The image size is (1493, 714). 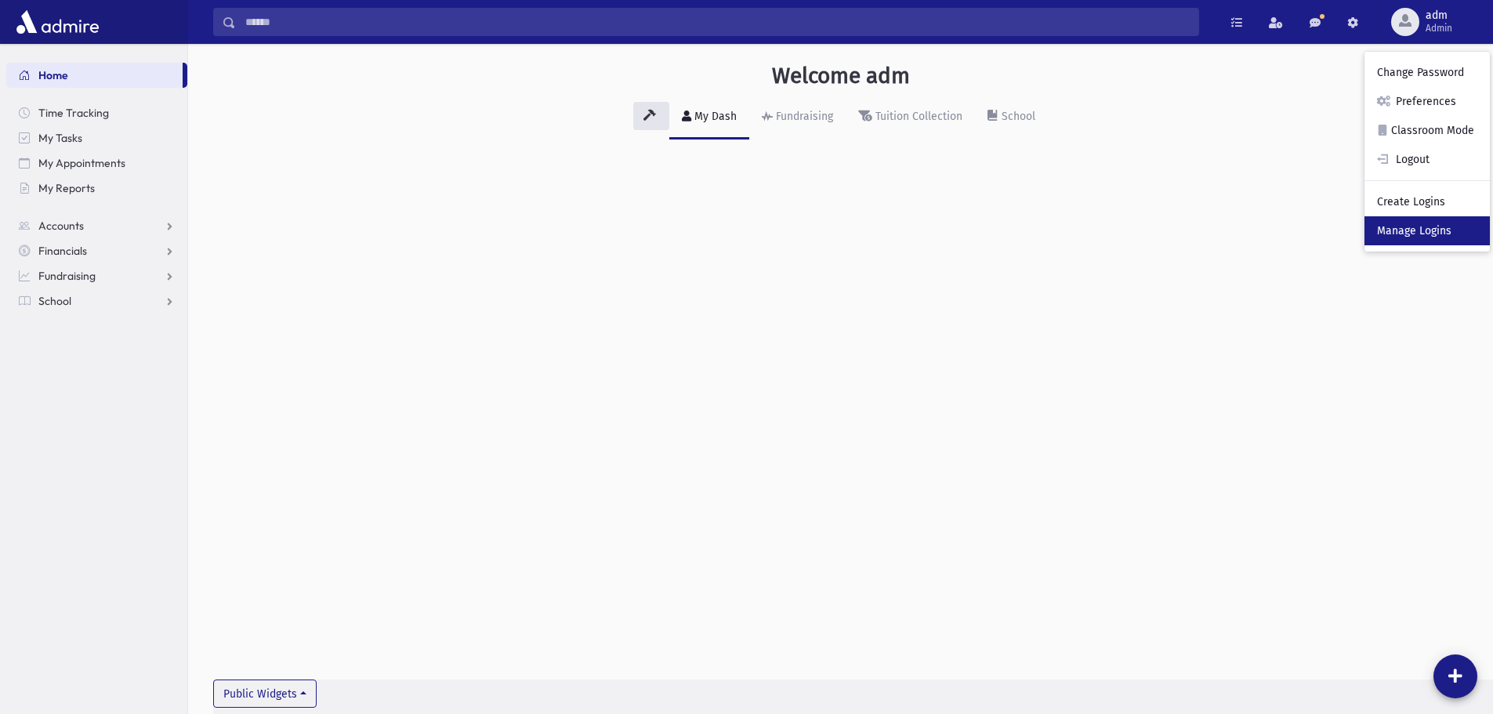 What do you see at coordinates (1427, 130) in the screenshot?
I see `a: Classroom Mode` at bounding box center [1427, 130].